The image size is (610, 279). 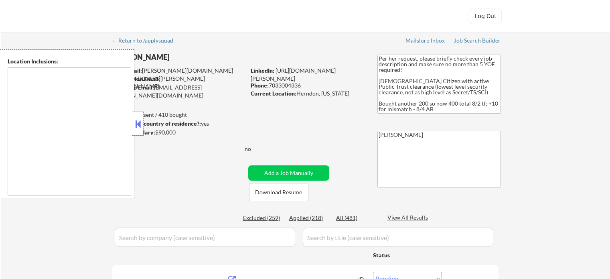 I want to click on input: Search by title (case sensitive), so click(x=398, y=237).